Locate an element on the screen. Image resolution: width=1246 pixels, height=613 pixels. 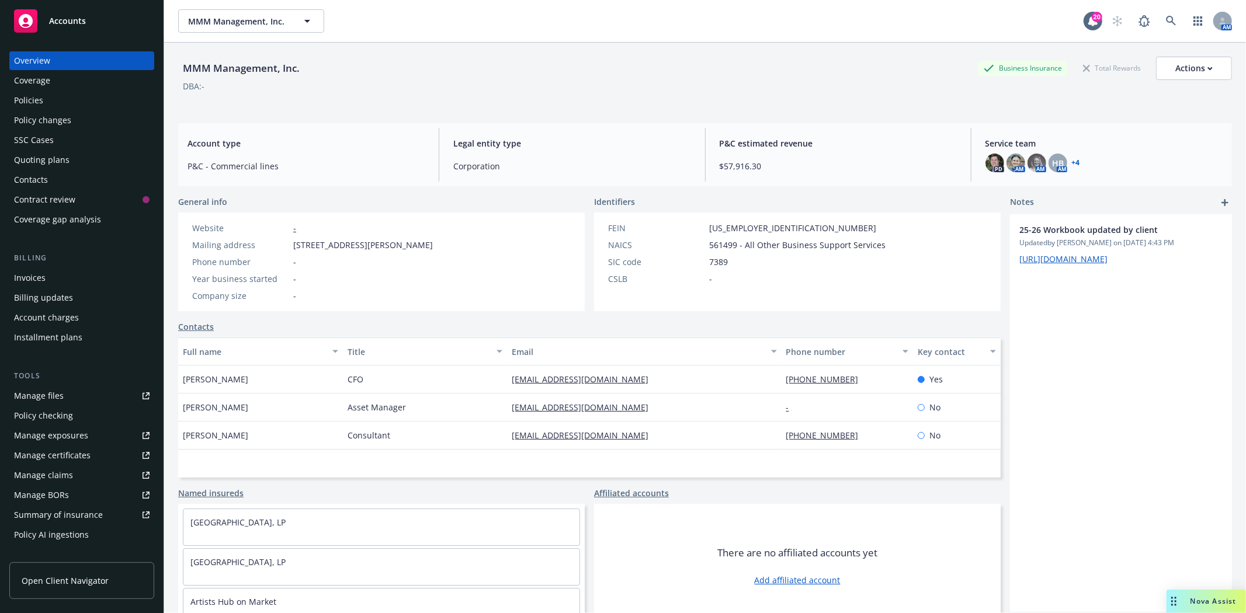
span: Manage exposures is located at coordinates (82, 436).